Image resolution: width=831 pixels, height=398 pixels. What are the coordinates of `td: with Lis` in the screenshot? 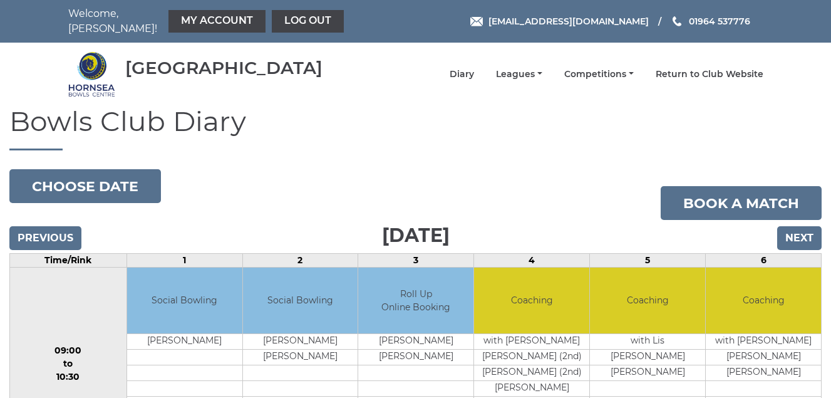 It's located at (647, 341).